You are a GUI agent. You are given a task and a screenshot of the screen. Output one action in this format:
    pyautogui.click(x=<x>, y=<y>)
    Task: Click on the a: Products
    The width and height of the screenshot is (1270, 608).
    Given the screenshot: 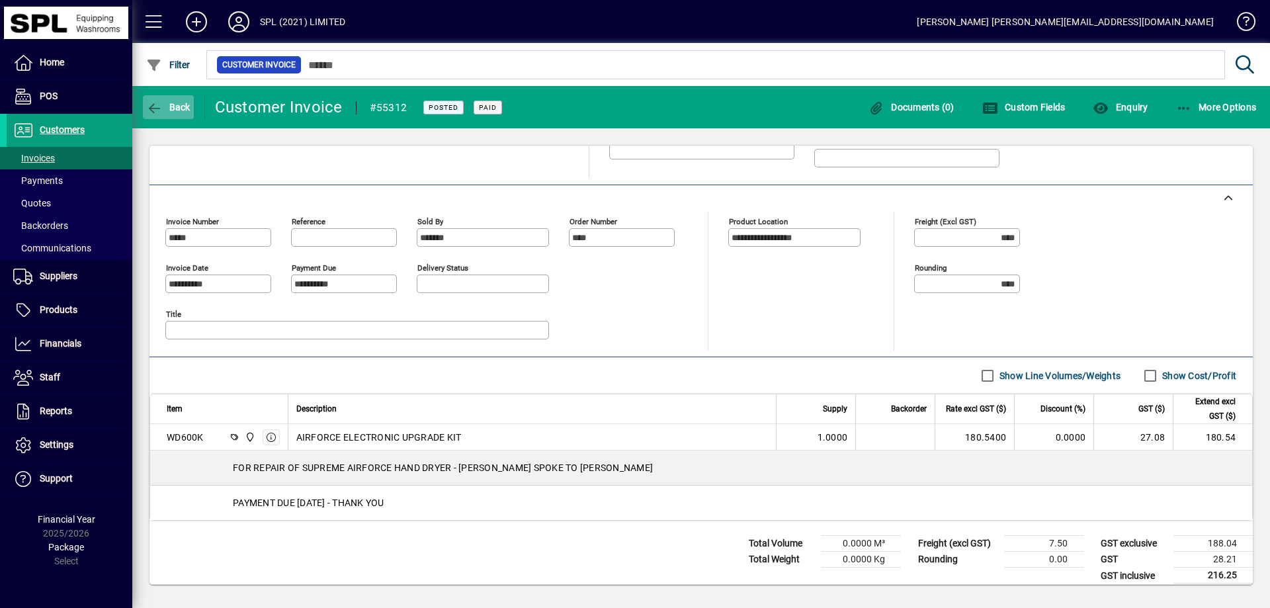 What is the action you would take?
    pyautogui.click(x=69, y=310)
    